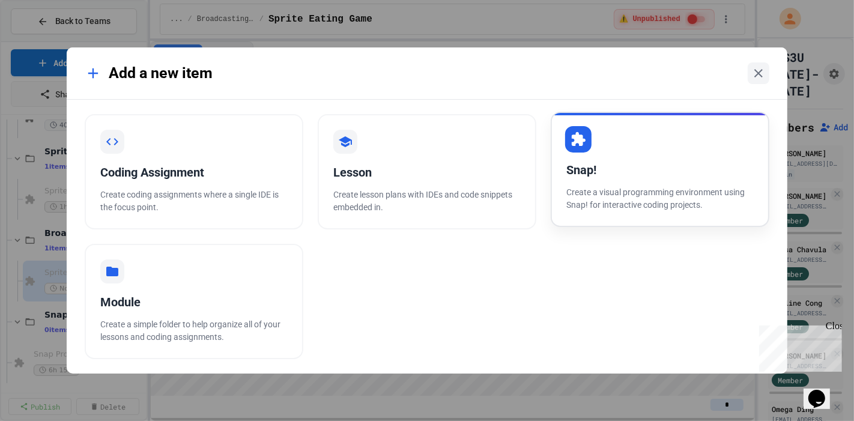 This screenshot has width=854, height=421. I want to click on div: Module, so click(194, 302).